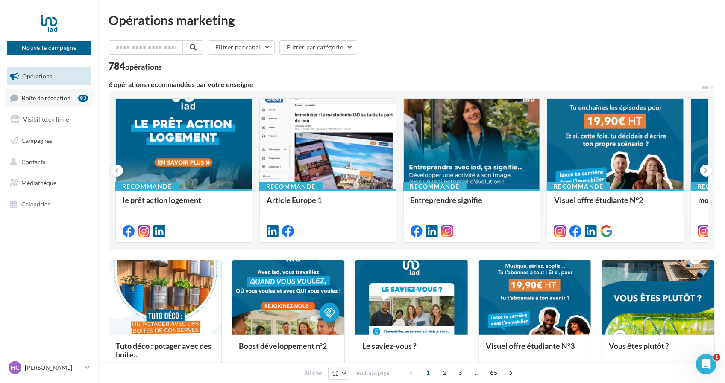  Describe the element at coordinates (49, 205) in the screenshot. I see `a: Calendrier` at that location.